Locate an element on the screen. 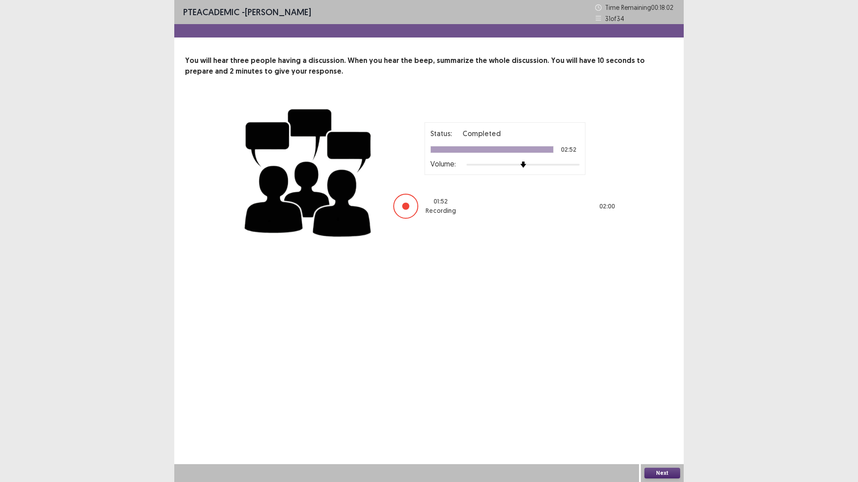 The image size is (858, 482). p: 02 : 00 is located at coordinates (607, 206).